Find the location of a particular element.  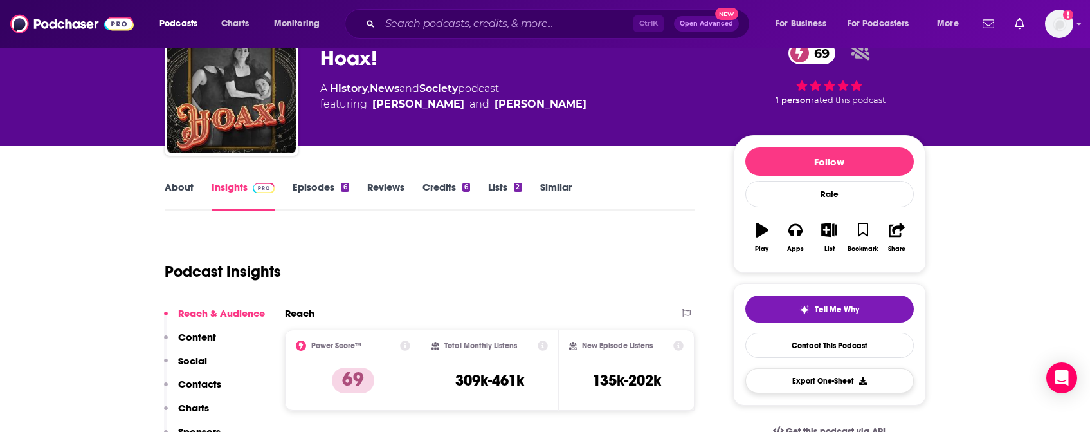

p: Content is located at coordinates (197, 336).